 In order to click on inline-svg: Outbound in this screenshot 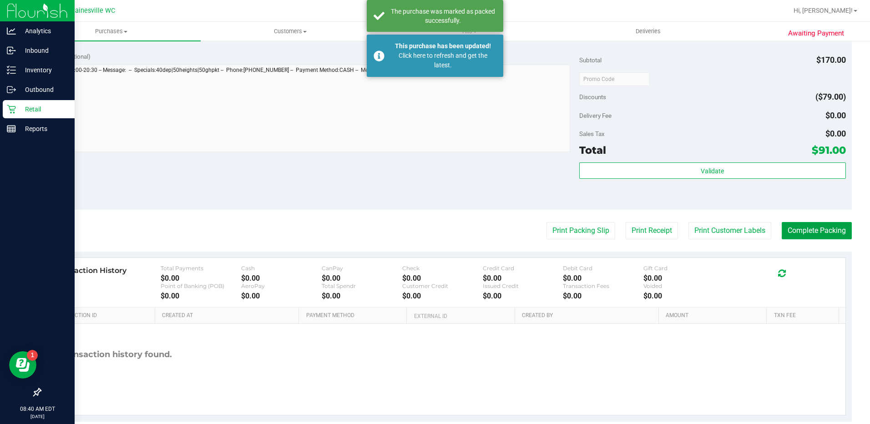, I will do `click(11, 90)`.